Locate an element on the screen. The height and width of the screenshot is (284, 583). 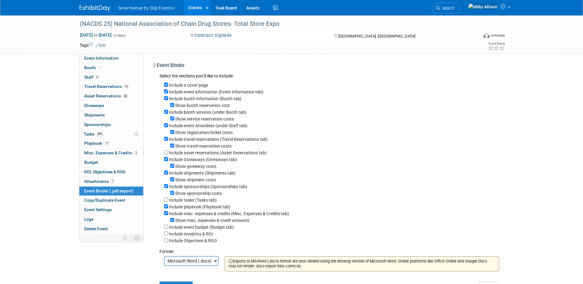
span: Playbook is located at coordinates (97, 143).